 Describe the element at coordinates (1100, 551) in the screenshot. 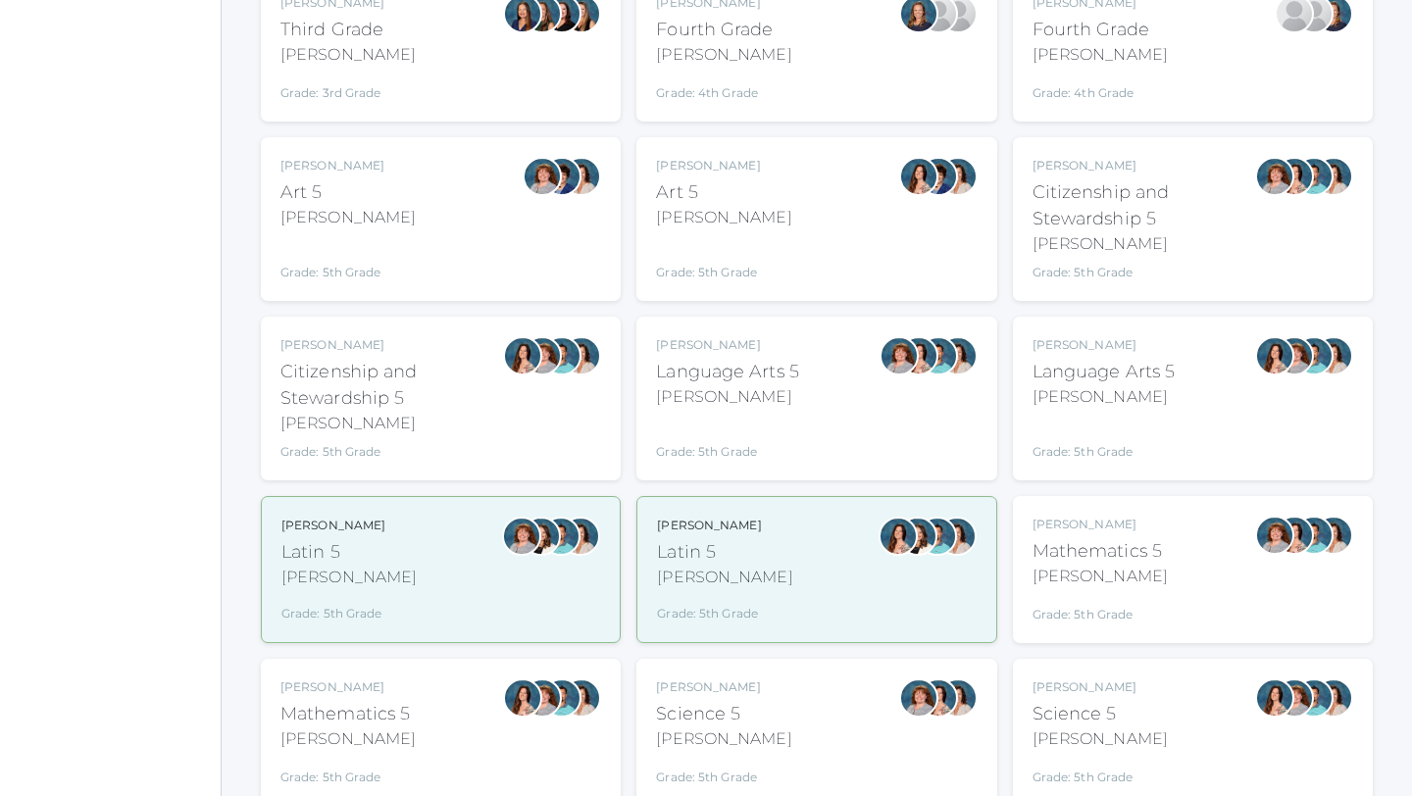

I see `div: Mathematics 5` at that location.